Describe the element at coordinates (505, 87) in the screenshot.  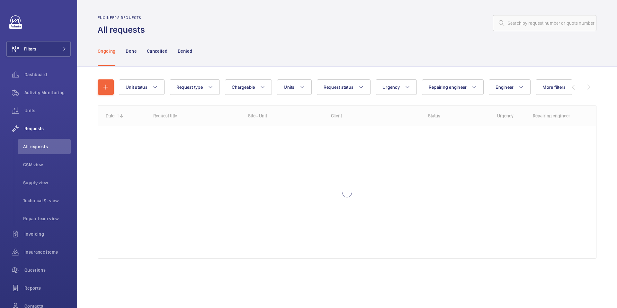
I see `span: Engineer` at that location.